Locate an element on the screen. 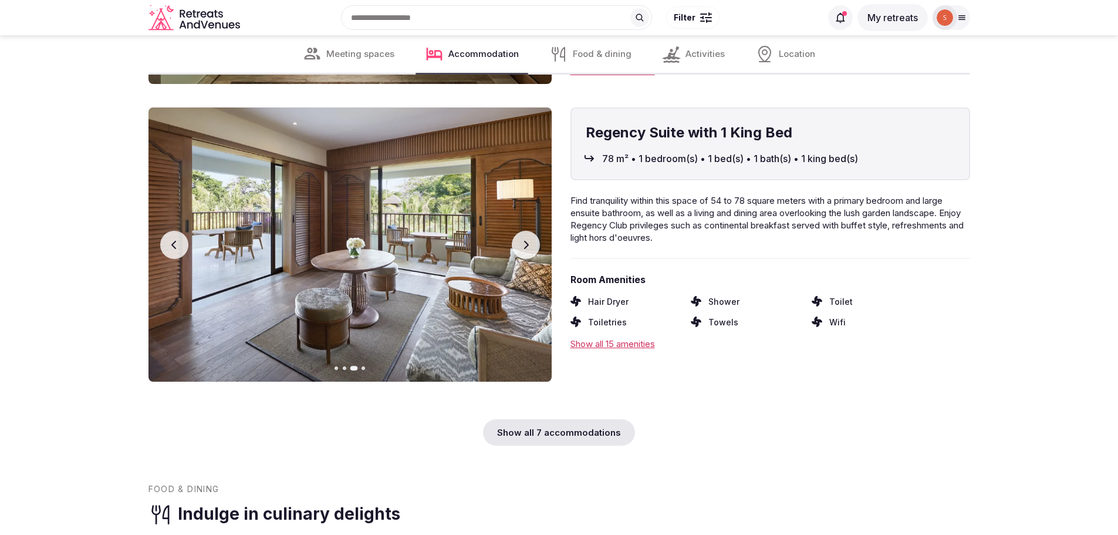 This screenshot has width=1118, height=535. span: Toiletries is located at coordinates (607, 322).